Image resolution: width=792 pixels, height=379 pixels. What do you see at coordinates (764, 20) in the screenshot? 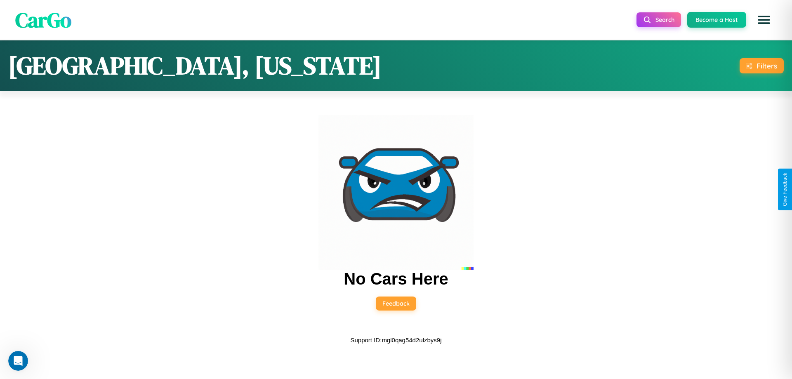
I see `button: Open menu` at bounding box center [764, 20].